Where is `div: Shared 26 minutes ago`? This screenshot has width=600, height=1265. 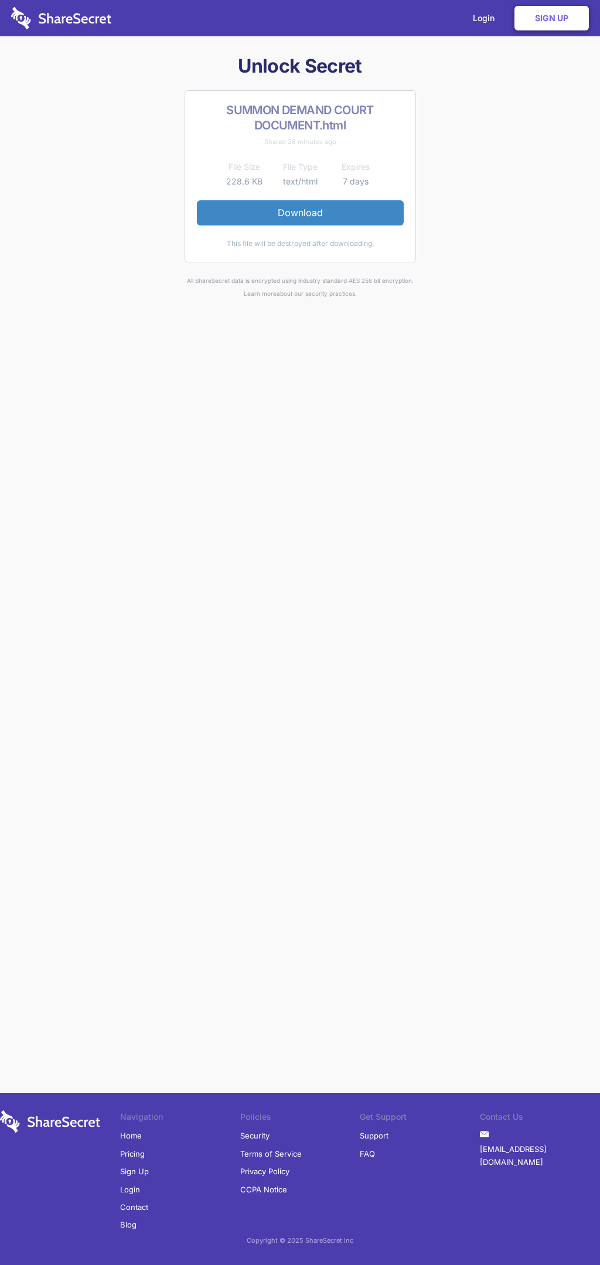 div: Shared 26 minutes ago is located at coordinates (300, 142).